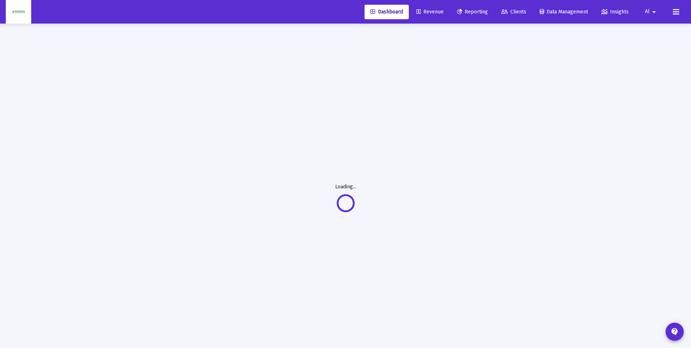 This screenshot has height=348, width=691. What do you see at coordinates (615, 12) in the screenshot?
I see `span: Insights` at bounding box center [615, 12].